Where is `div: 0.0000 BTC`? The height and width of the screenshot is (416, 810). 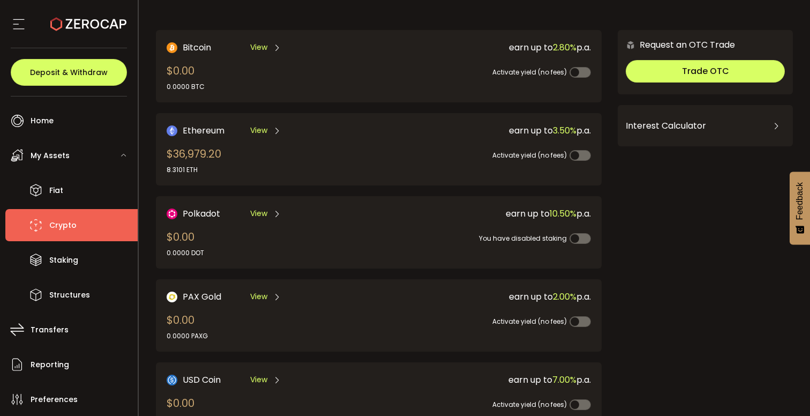 div: 0.0000 BTC is located at coordinates (185, 87).